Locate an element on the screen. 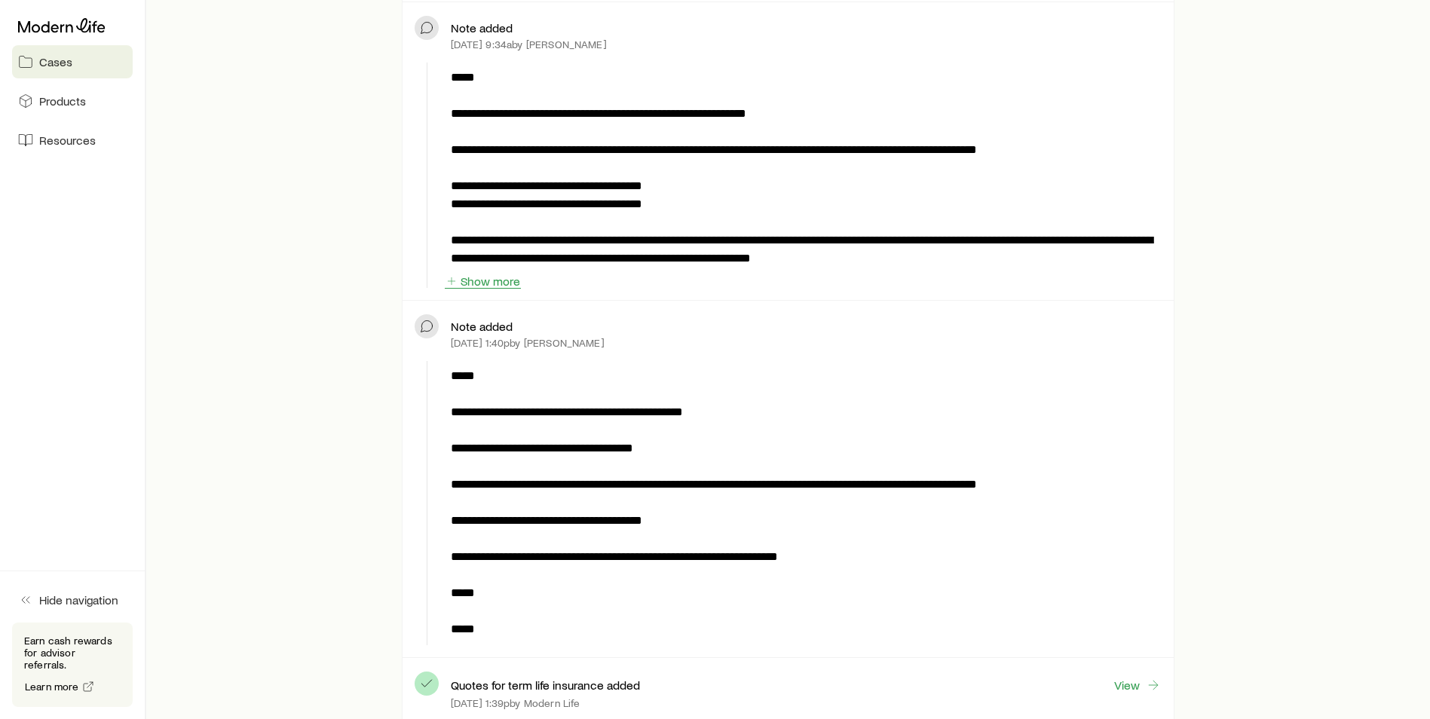  button: Hide navigation is located at coordinates (72, 600).